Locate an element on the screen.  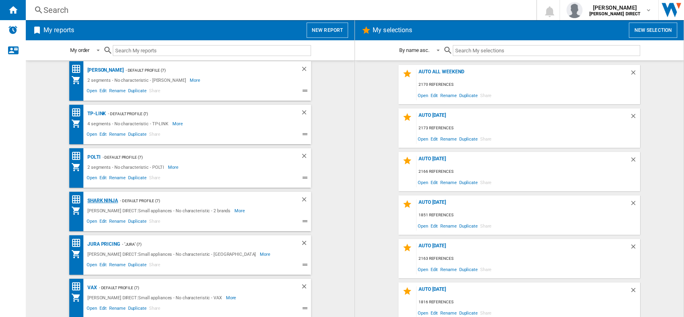
div: Search is located at coordinates (279, 10).